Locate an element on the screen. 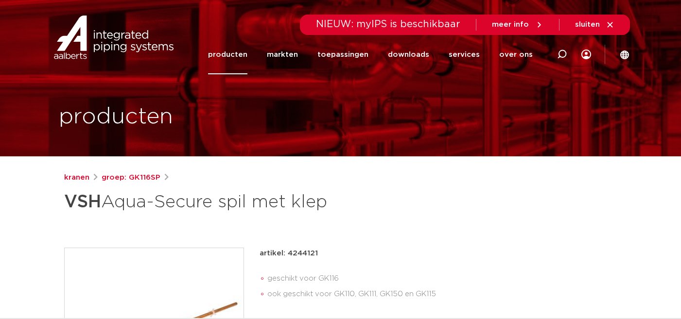 The height and width of the screenshot is (319, 681). div: my IPS is located at coordinates (586, 54).